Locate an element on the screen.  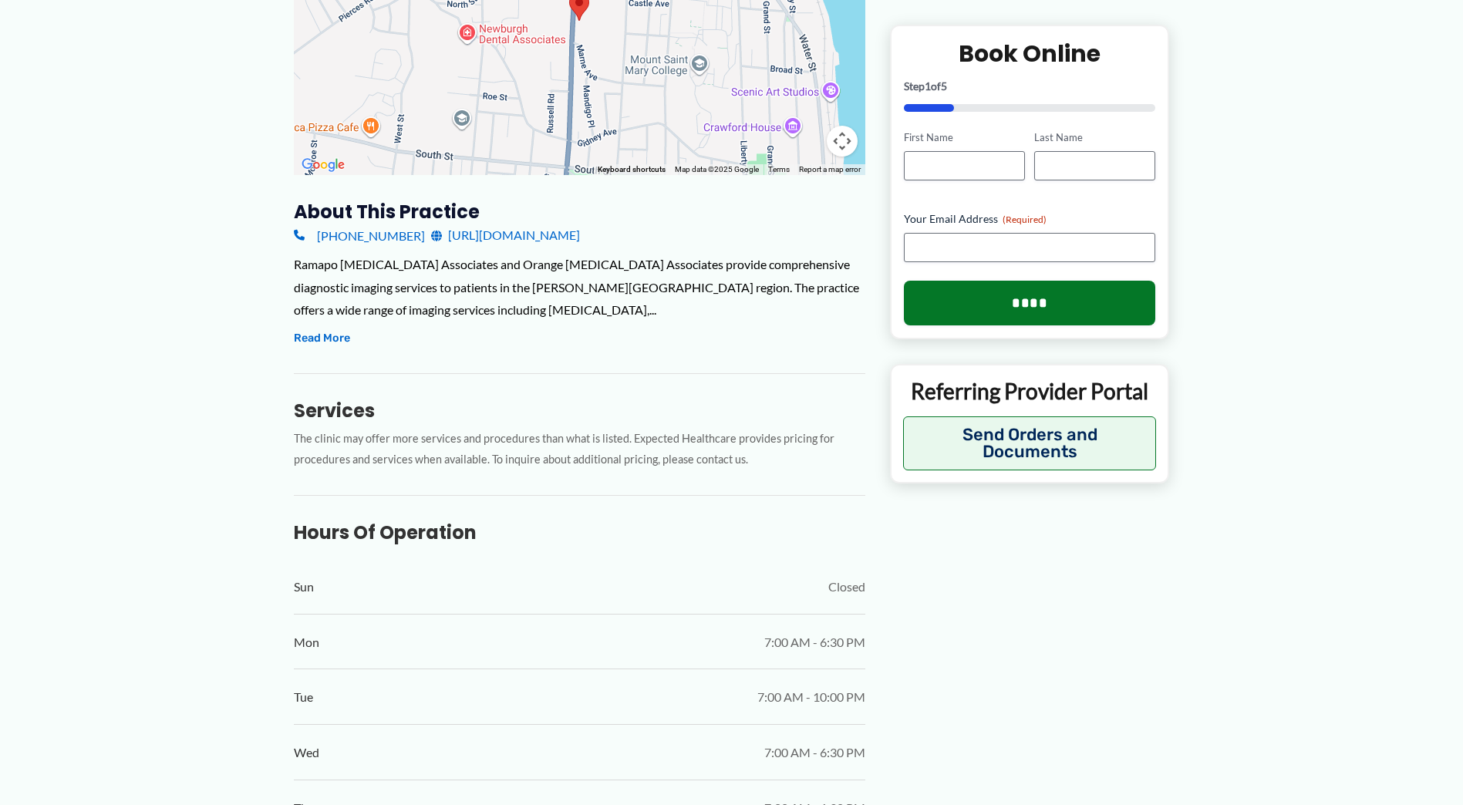
a: Report a map error is located at coordinates (830, 169).